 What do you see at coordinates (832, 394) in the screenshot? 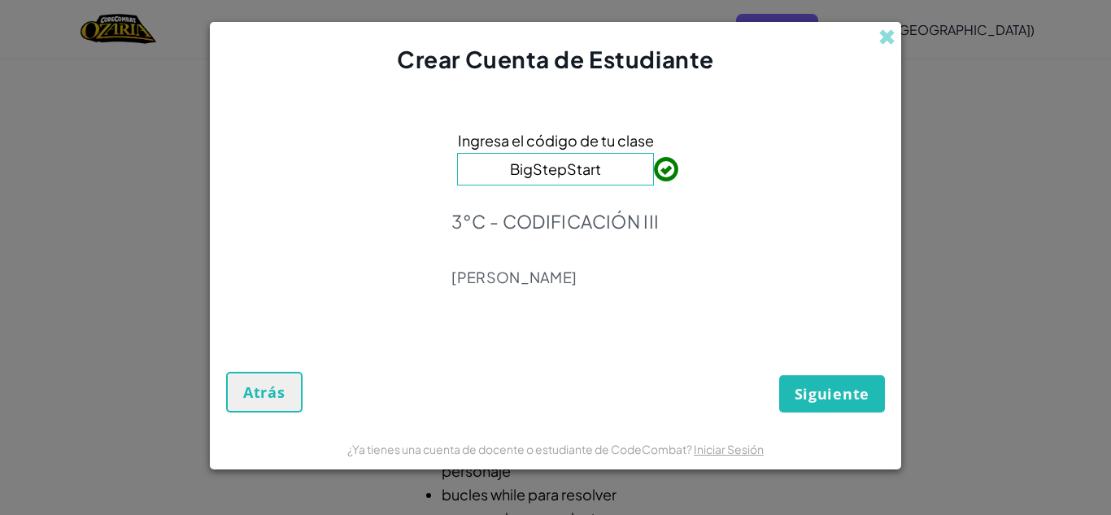
I see `button: Siguiente` at bounding box center [832, 394].